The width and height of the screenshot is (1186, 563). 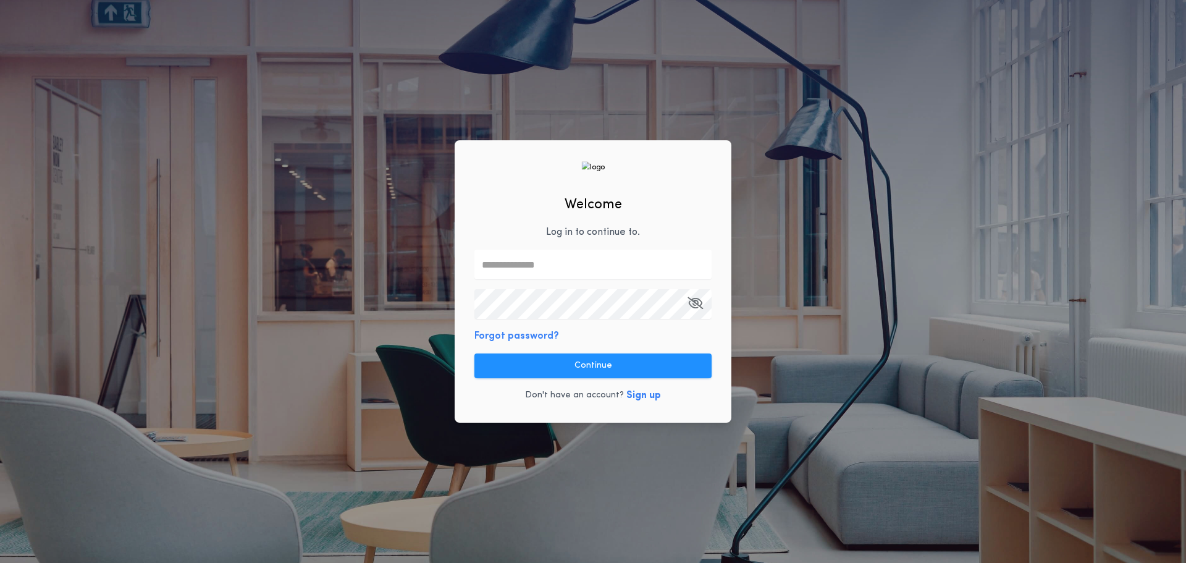 I want to click on input: Open Keeper Popup, so click(x=593, y=304).